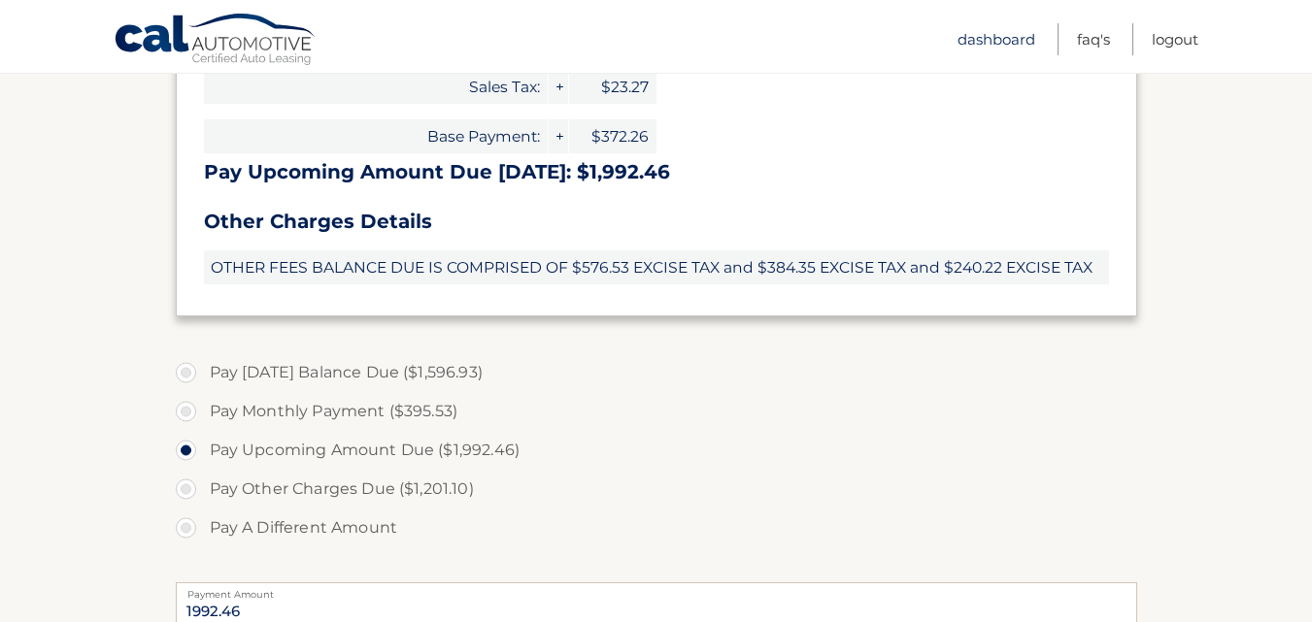 The width and height of the screenshot is (1312, 622). Describe the element at coordinates (996, 39) in the screenshot. I see `a: Dashboard` at that location.